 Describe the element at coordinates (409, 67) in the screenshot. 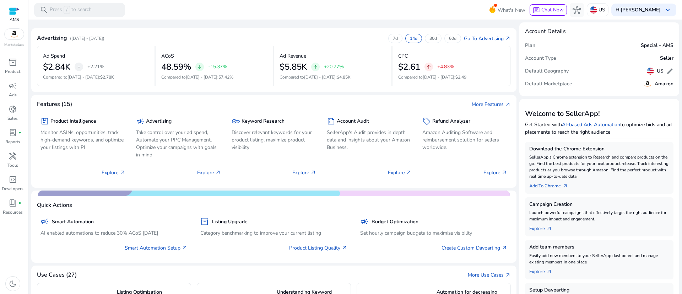

I see `h2: $2.61` at that location.